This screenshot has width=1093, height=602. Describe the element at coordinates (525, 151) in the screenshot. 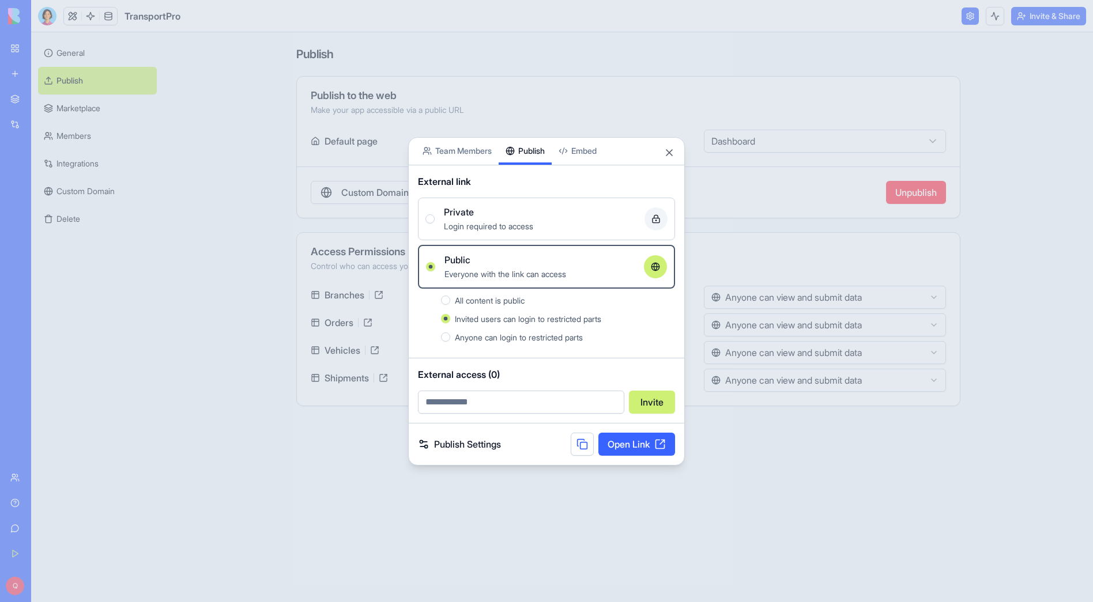

I see `button: Publish` at that location.